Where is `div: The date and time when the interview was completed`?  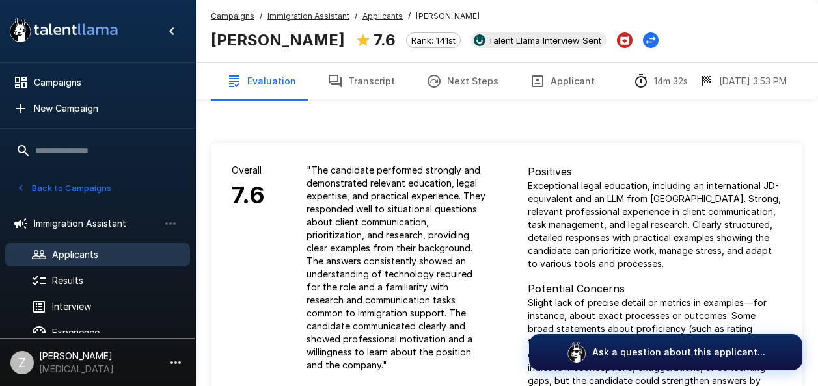
div: The date and time when the interview was completed is located at coordinates (742, 81).